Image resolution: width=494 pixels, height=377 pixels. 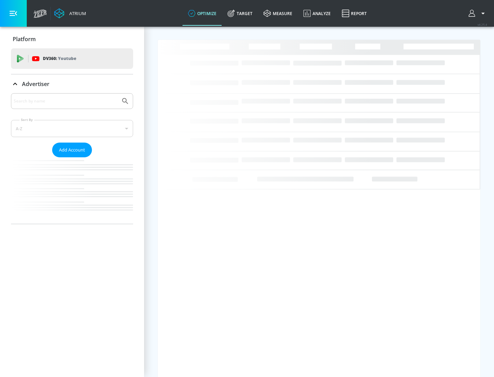 What do you see at coordinates (72, 191) in the screenshot?
I see `nav: list of Advertiser` at bounding box center [72, 191].